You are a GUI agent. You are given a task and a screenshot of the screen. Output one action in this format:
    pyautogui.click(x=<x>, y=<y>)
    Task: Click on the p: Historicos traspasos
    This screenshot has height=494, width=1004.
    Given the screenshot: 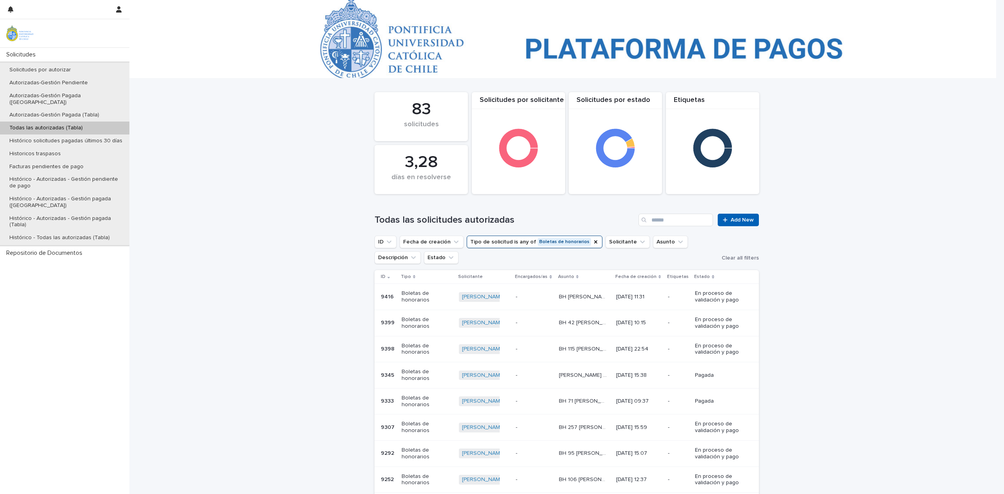 What is the action you would take?
    pyautogui.click(x=35, y=154)
    